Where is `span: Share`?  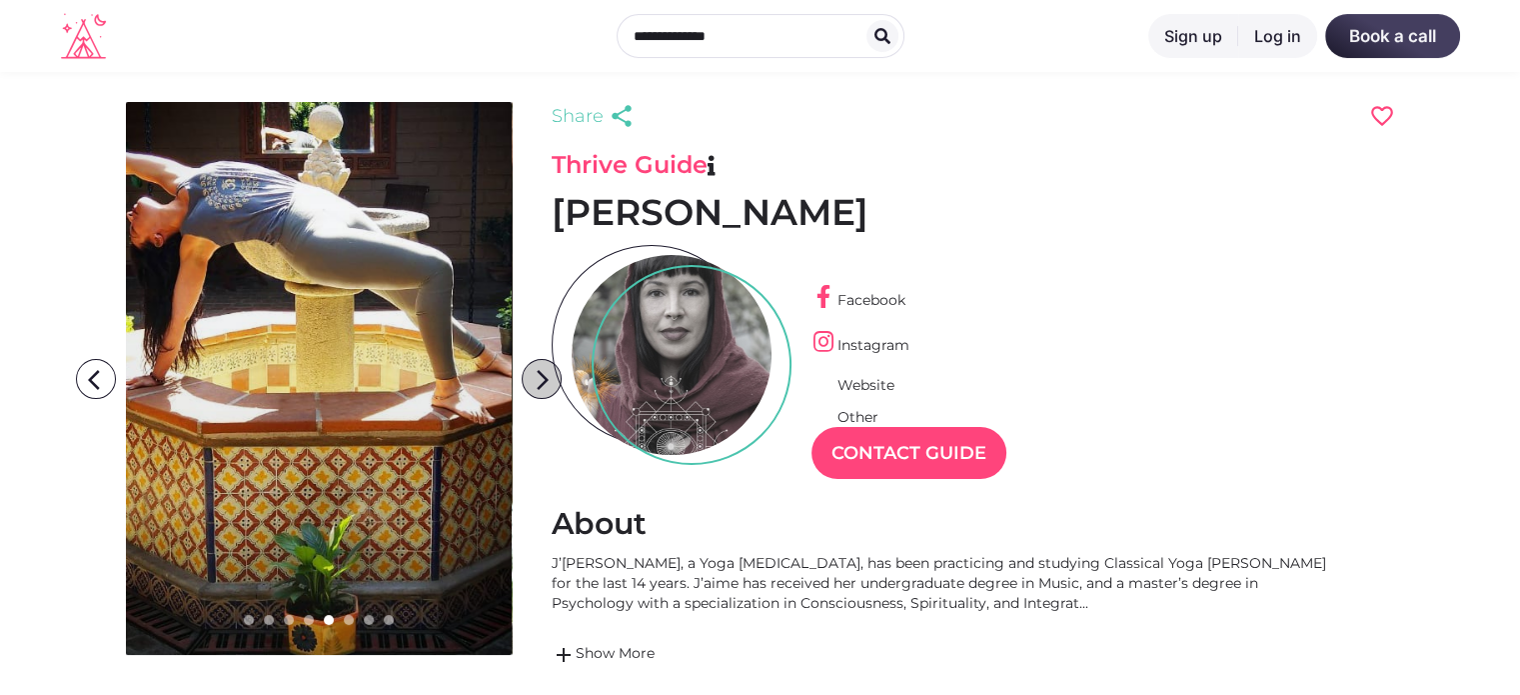 span: Share is located at coordinates (578, 116).